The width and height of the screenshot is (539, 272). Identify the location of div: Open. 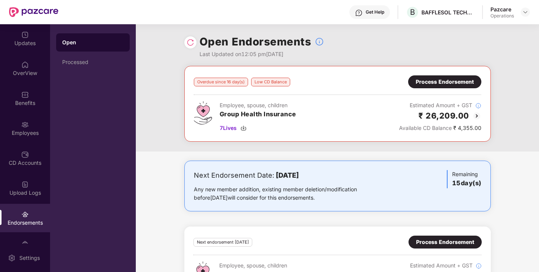
(93, 42).